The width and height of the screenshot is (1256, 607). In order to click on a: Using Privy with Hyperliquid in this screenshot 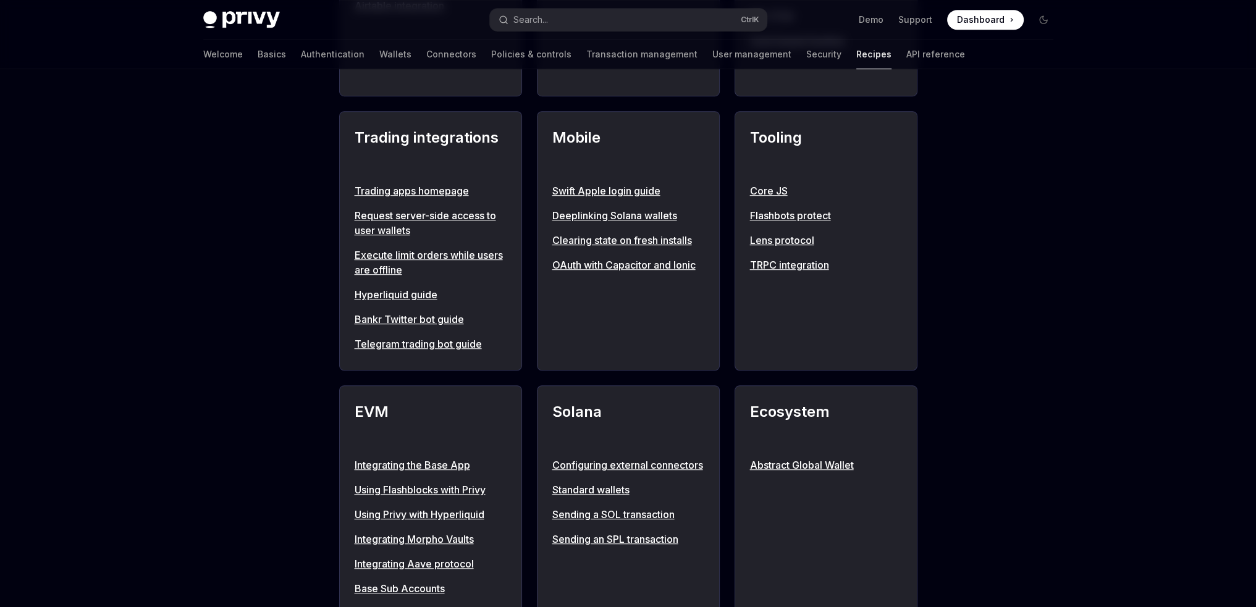, I will do `click(431, 515)`.